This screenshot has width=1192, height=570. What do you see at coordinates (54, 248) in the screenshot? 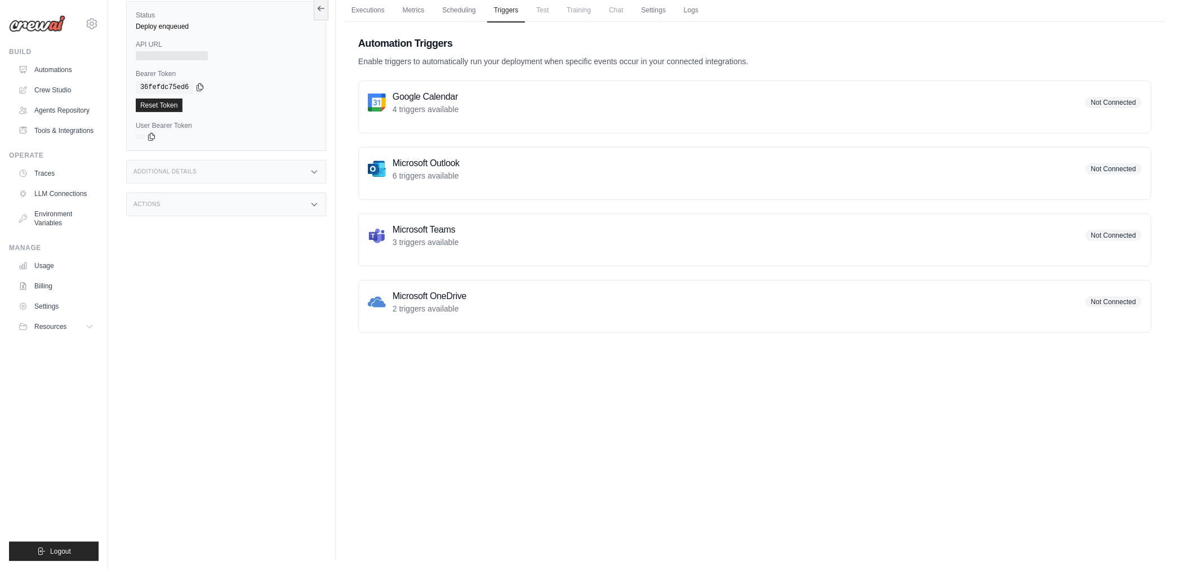
I see `div: Manage` at bounding box center [54, 248].